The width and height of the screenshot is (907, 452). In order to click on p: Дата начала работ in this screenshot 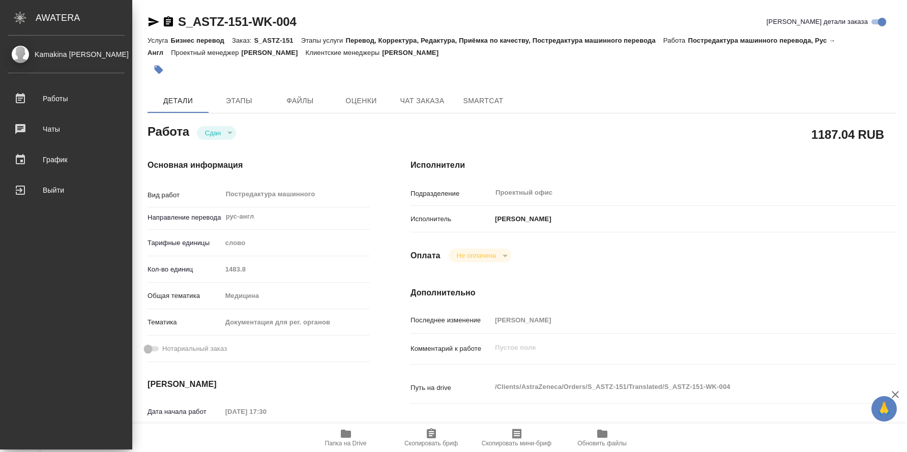, I will do `click(185, 412)`.